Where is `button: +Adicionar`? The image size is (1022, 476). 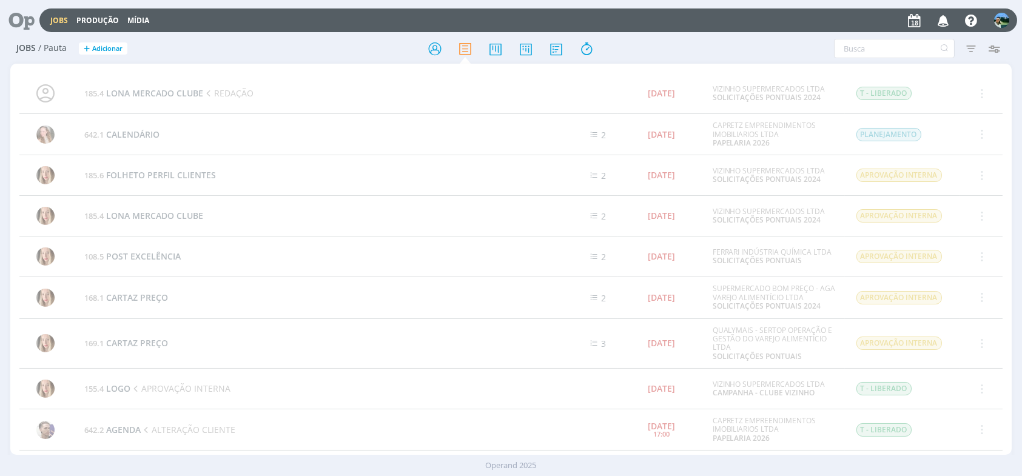 button: +Adicionar is located at coordinates (103, 49).